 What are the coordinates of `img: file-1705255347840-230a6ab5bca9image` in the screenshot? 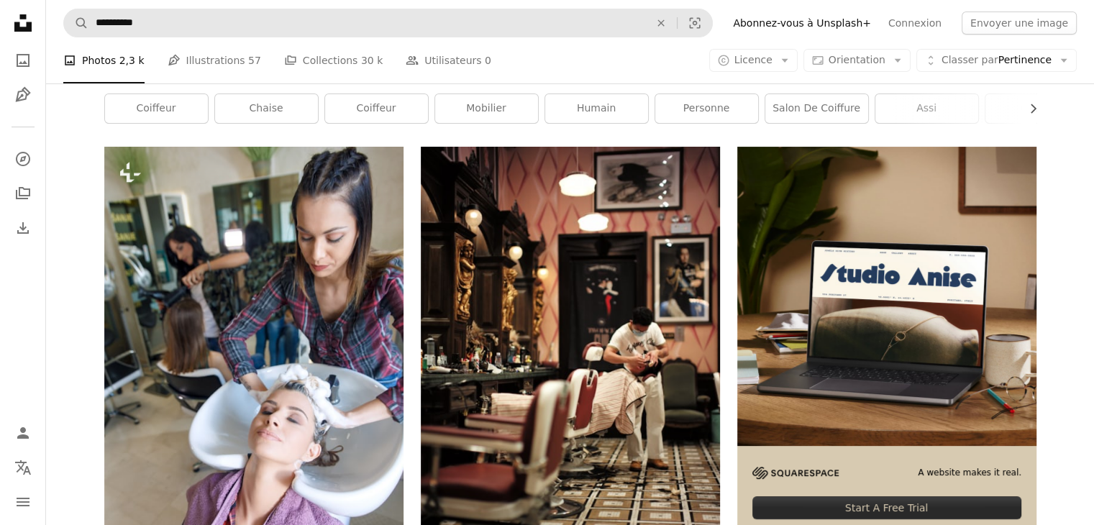 It's located at (796, 473).